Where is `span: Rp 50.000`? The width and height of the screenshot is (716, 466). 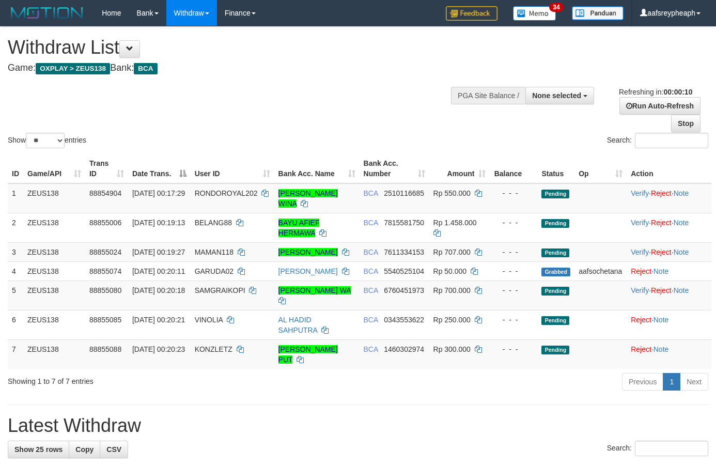
span: Rp 50.000 is located at coordinates (450, 271).